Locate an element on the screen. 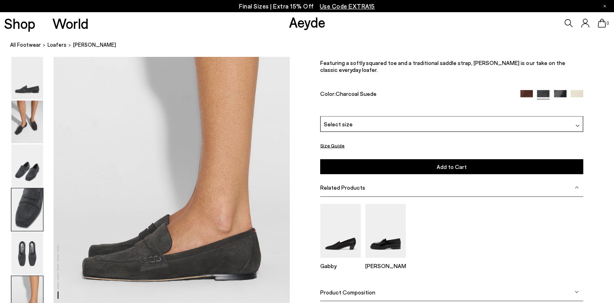 The height and width of the screenshot is (303, 614). button: Size Guide is located at coordinates (332, 145).